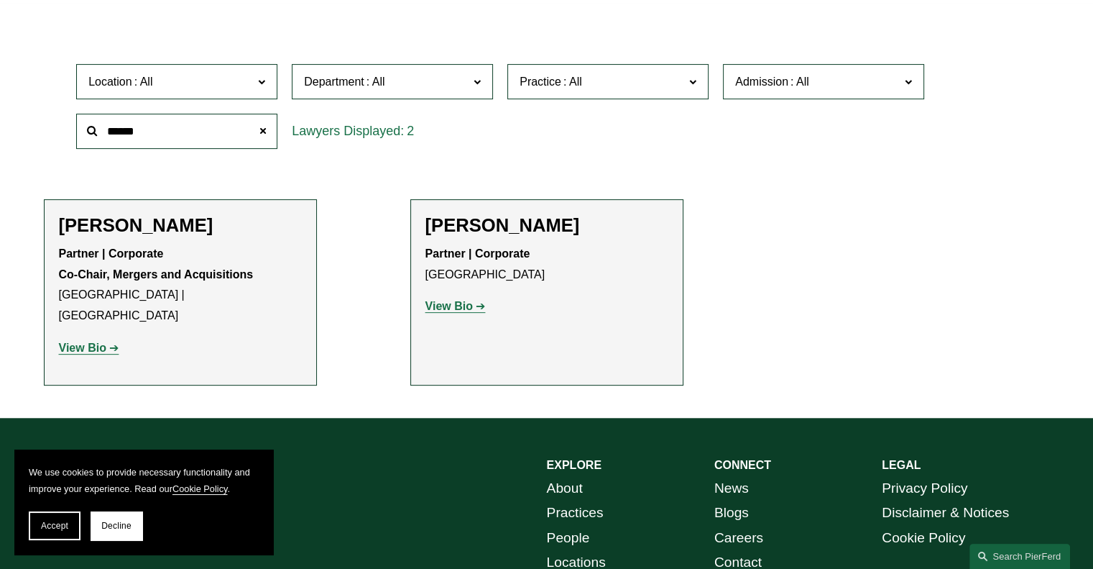  What do you see at coordinates (116, 526) in the screenshot?
I see `span: Decline` at bounding box center [116, 526].